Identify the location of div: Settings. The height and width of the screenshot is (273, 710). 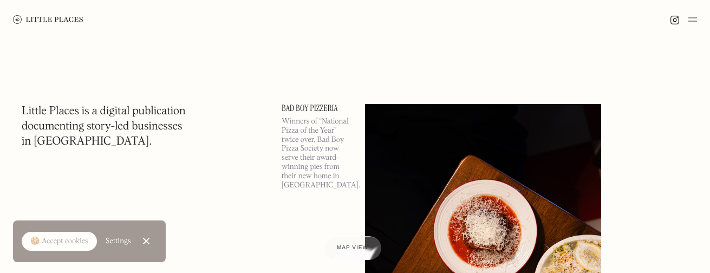
(118, 241).